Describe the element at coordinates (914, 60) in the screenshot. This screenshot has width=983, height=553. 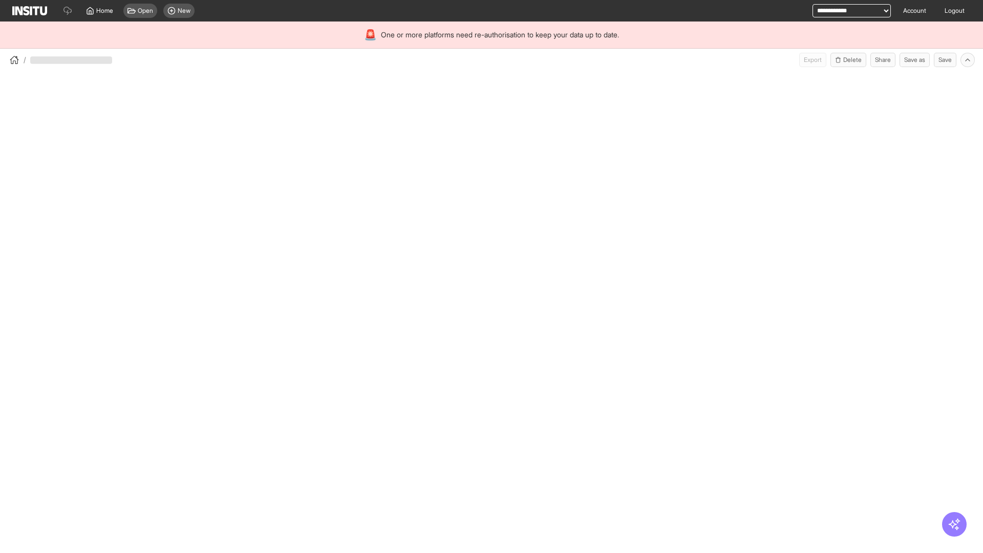
I see `button: Save as` at that location.